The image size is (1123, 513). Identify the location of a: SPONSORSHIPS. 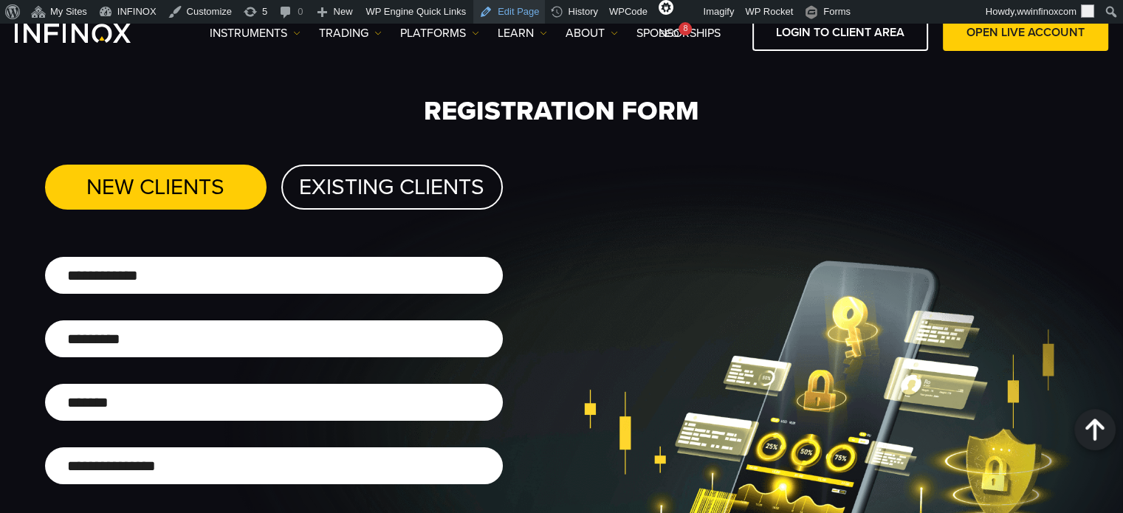
(678, 33).